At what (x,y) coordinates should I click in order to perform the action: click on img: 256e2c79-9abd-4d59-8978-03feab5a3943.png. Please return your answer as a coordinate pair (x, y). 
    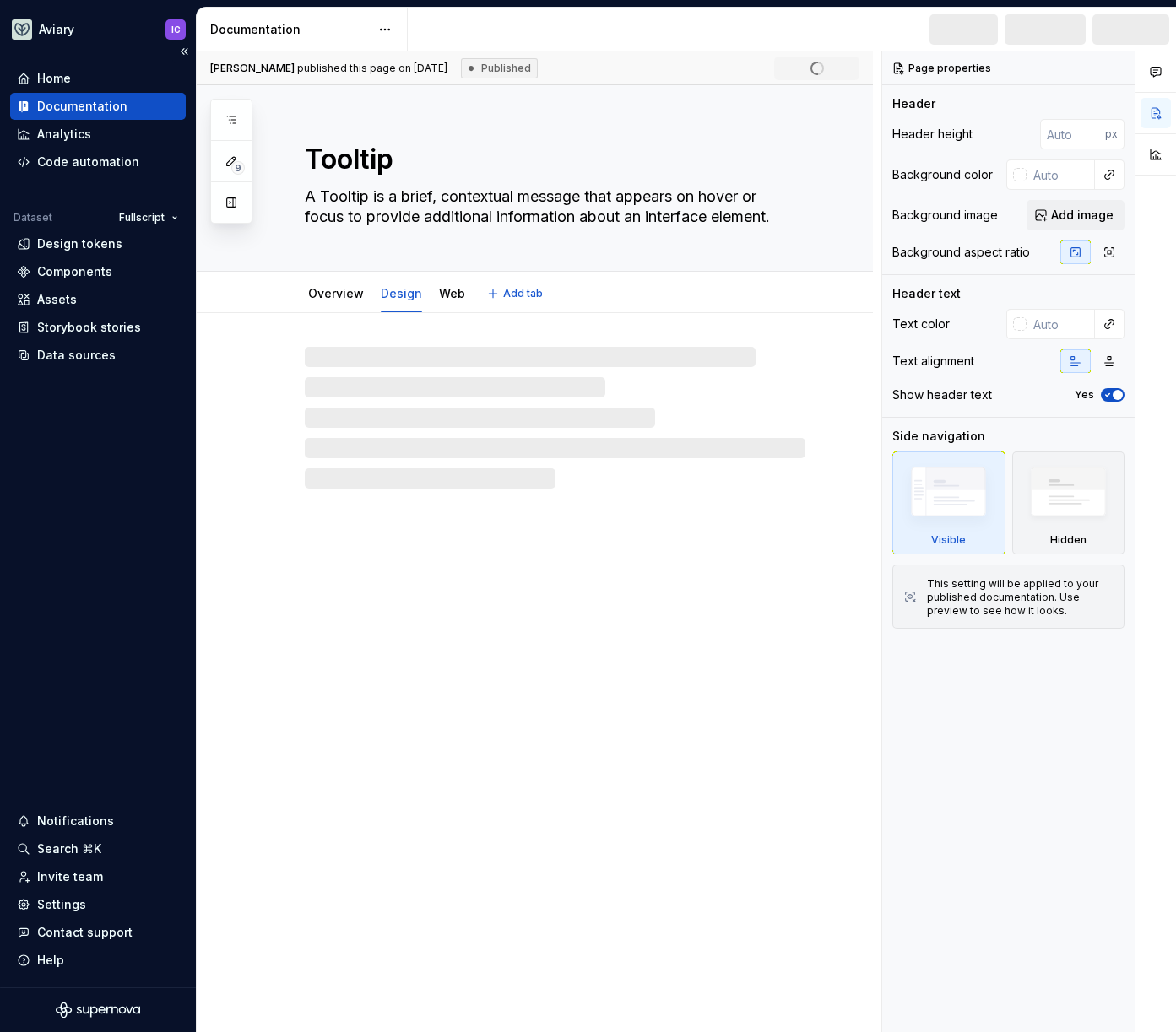
    Looking at the image, I should click on (22, 30).